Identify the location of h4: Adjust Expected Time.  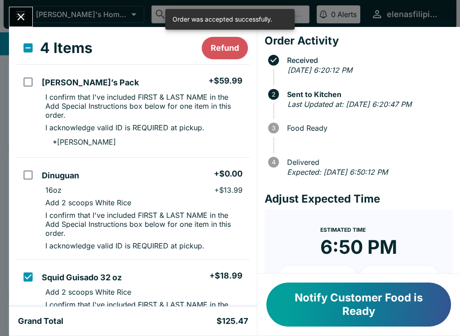
(359, 199).